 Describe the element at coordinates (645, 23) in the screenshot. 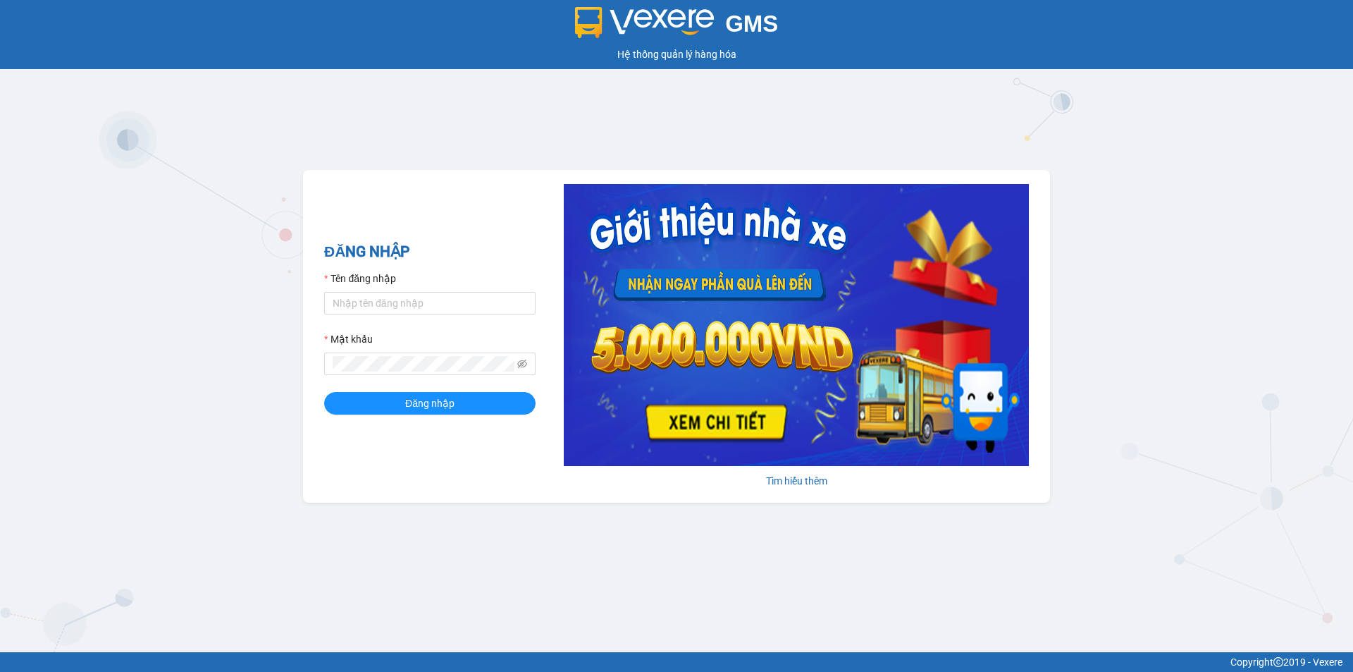

I see `img: logo 2` at that location.